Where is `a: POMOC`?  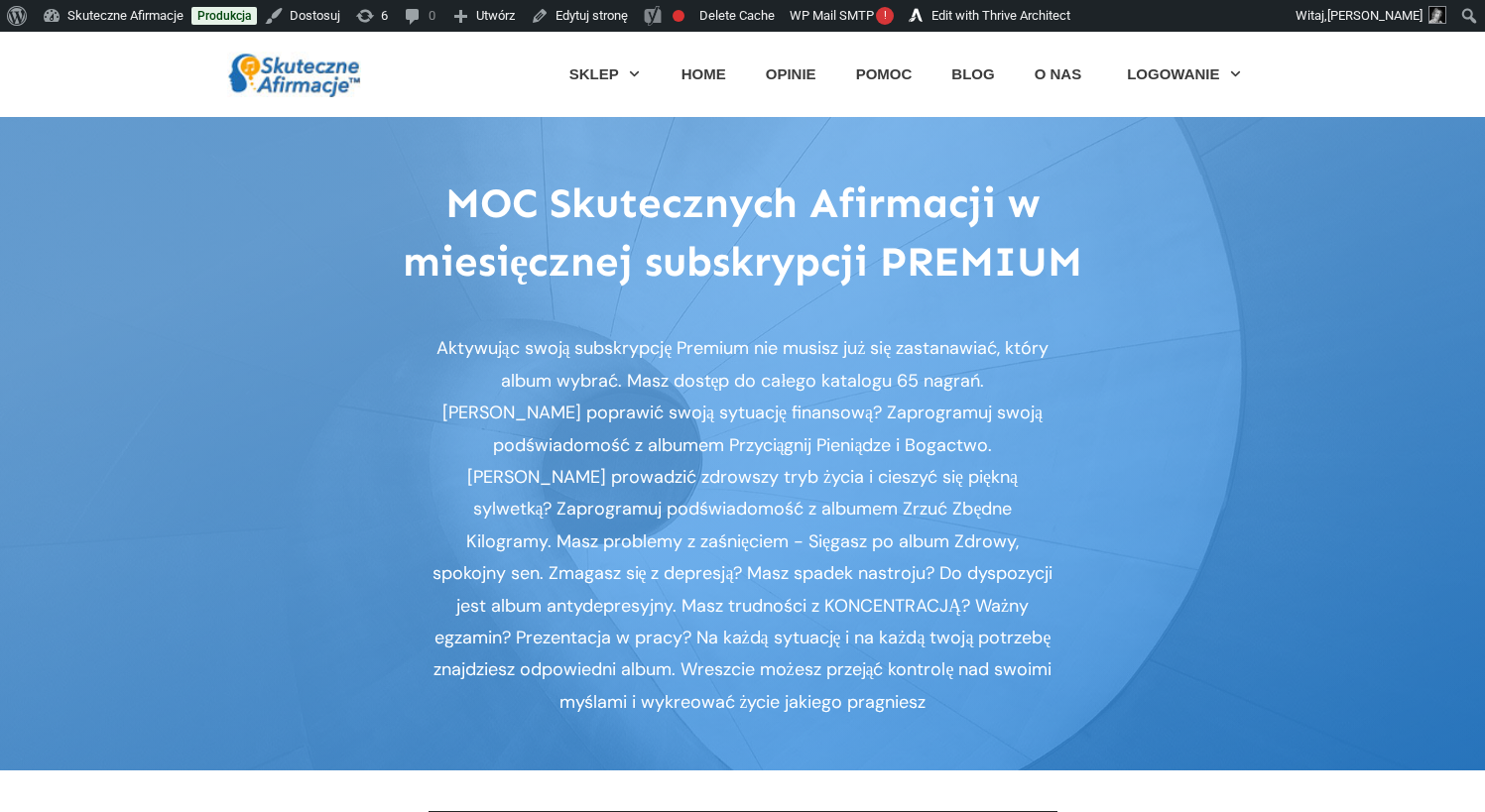 a: POMOC is located at coordinates (884, 75).